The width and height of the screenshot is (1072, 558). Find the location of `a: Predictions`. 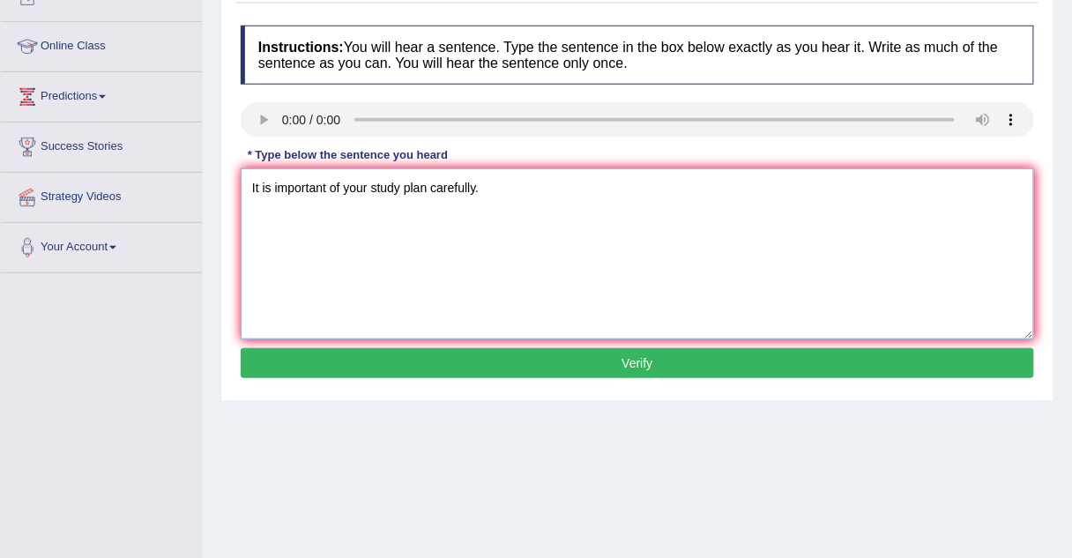

a: Predictions is located at coordinates (101, 94).